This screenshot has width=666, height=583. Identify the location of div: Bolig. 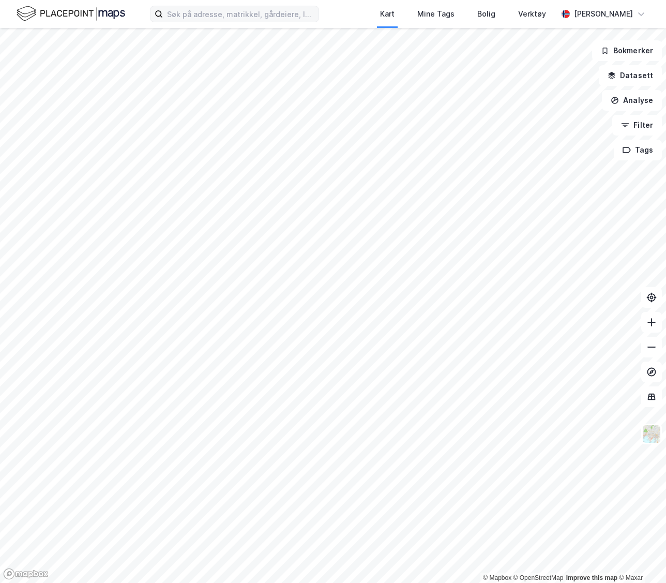
(486, 14).